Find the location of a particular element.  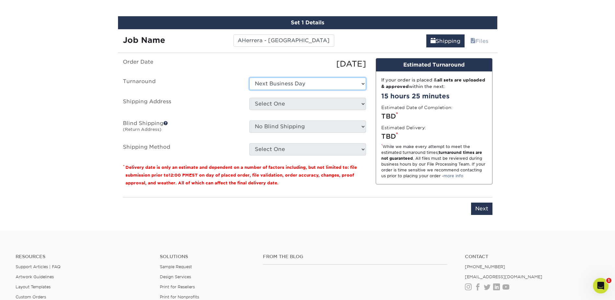

a: Print for Nonprofits is located at coordinates (179, 296).